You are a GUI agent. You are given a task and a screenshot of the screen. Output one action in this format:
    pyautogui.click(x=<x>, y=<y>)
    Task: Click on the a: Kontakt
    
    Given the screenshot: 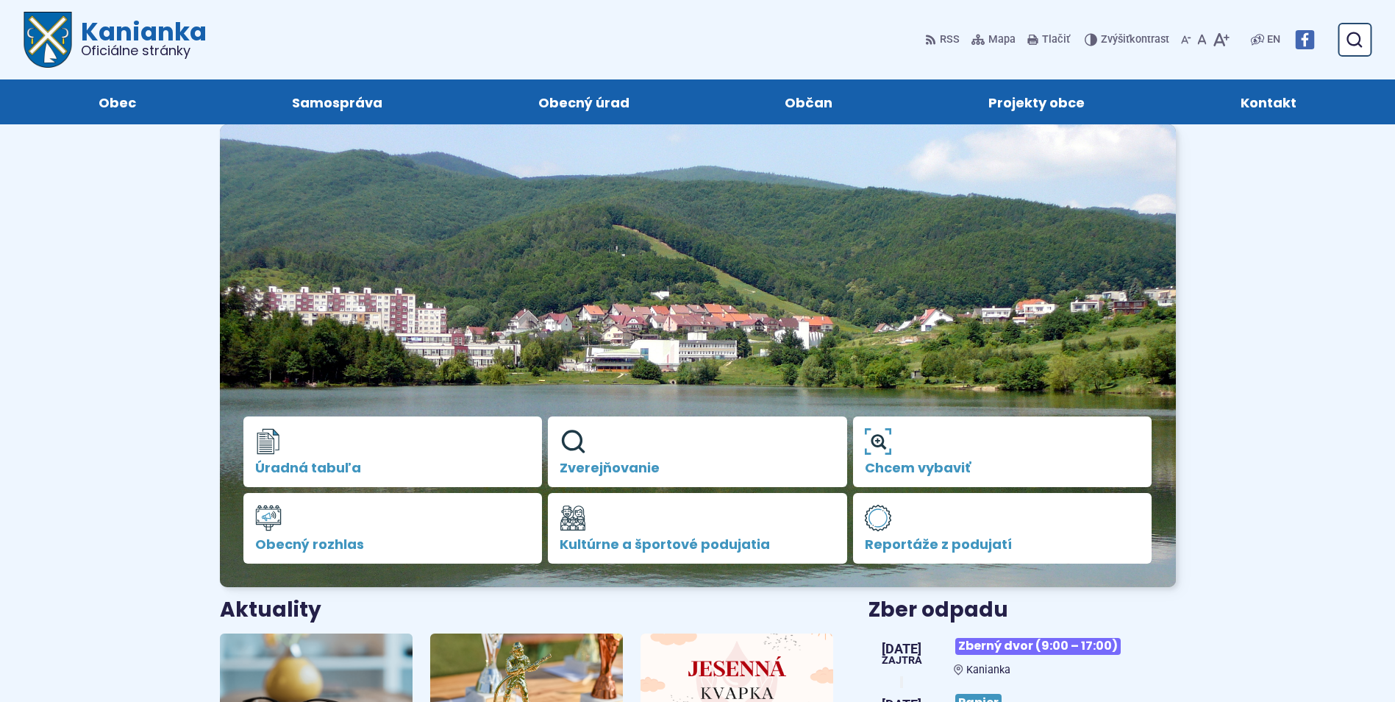 What is the action you would take?
    pyautogui.click(x=1269, y=101)
    